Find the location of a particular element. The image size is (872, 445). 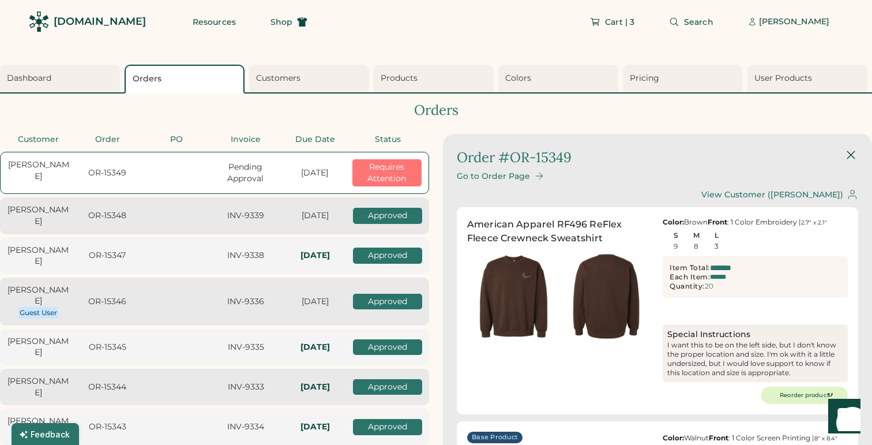

div: Brown : 1 Color Embroidery | is located at coordinates (755, 222).